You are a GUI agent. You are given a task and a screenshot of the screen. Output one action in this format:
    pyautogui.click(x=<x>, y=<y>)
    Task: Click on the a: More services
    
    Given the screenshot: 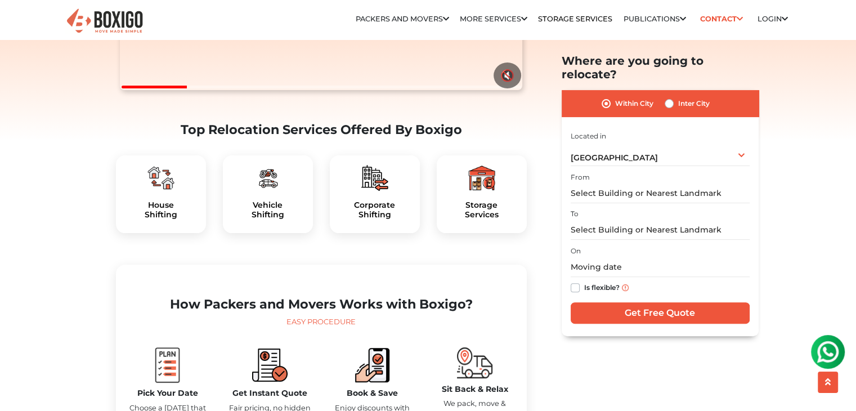 What is the action you would take?
    pyautogui.click(x=493, y=19)
    